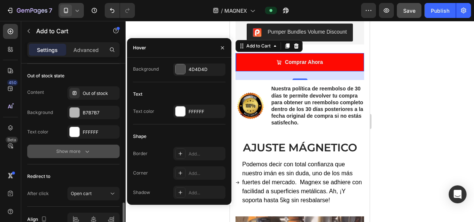 The height and width of the screenshot is (222, 474). What do you see at coordinates (73, 151) in the screenshot?
I see `button: Show more` at bounding box center [73, 151].